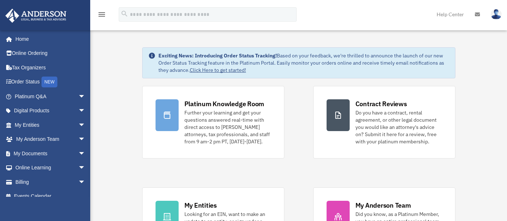 Image resolution: width=507 pixels, height=221 pixels. What do you see at coordinates (228, 127) in the screenshot?
I see `div: Further your learning and get your questions answered real-time with direct access to [PERSON_NAM...` at bounding box center [228, 127].